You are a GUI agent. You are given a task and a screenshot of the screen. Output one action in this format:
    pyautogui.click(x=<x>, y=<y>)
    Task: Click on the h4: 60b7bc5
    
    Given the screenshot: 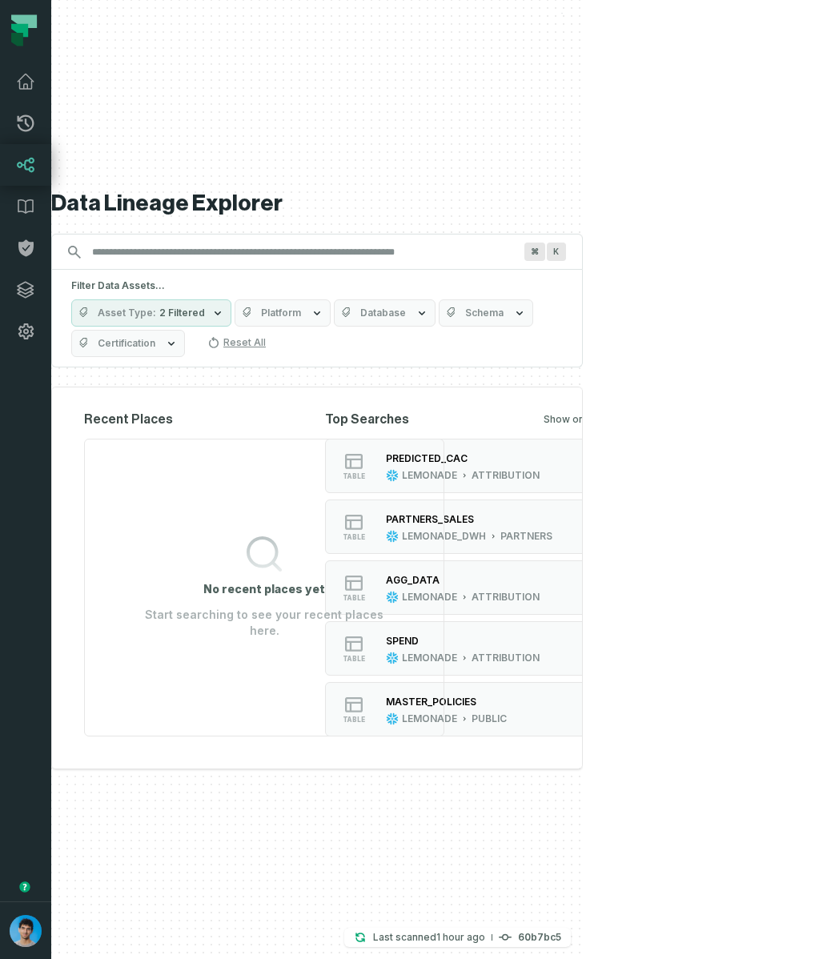 What is the action you would take?
    pyautogui.click(x=540, y=938)
    